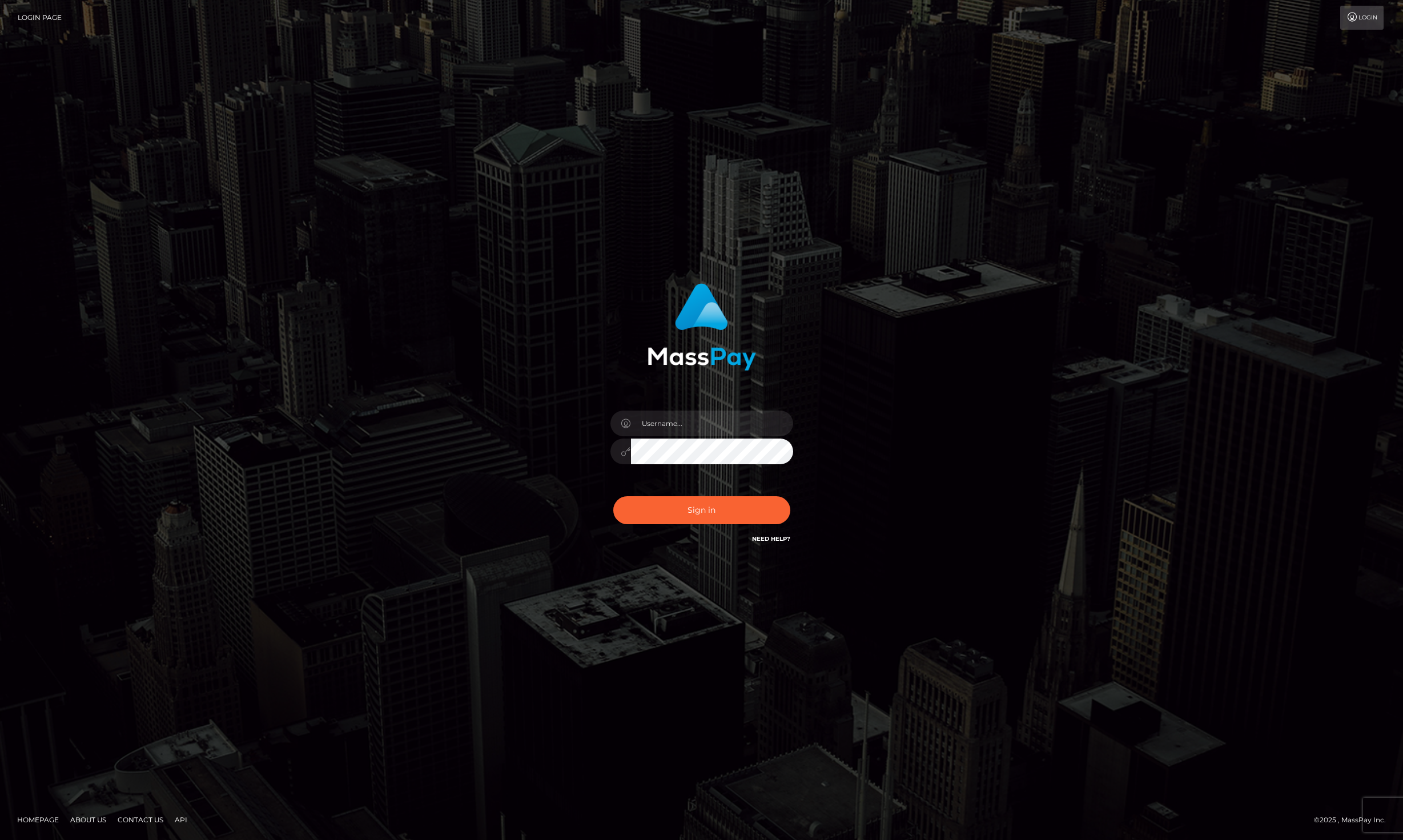  I want to click on a: Homepage, so click(38, 820).